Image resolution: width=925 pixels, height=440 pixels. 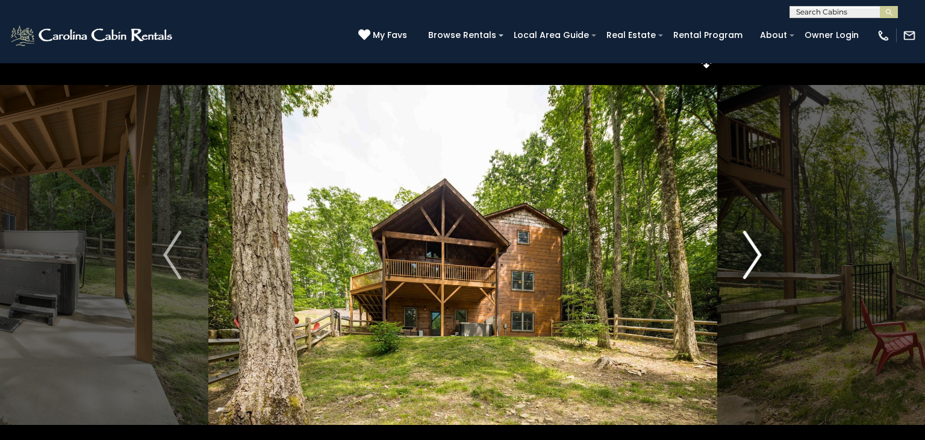 What do you see at coordinates (884, 36) in the screenshot?
I see `img: phone-regular-white.png` at bounding box center [884, 36].